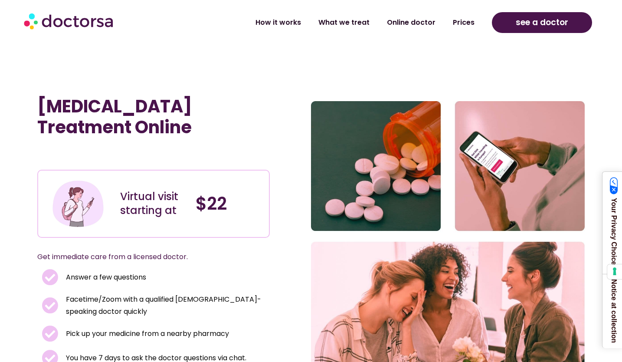  Describe the element at coordinates (278, 23) in the screenshot. I see `a: How it works` at that location.